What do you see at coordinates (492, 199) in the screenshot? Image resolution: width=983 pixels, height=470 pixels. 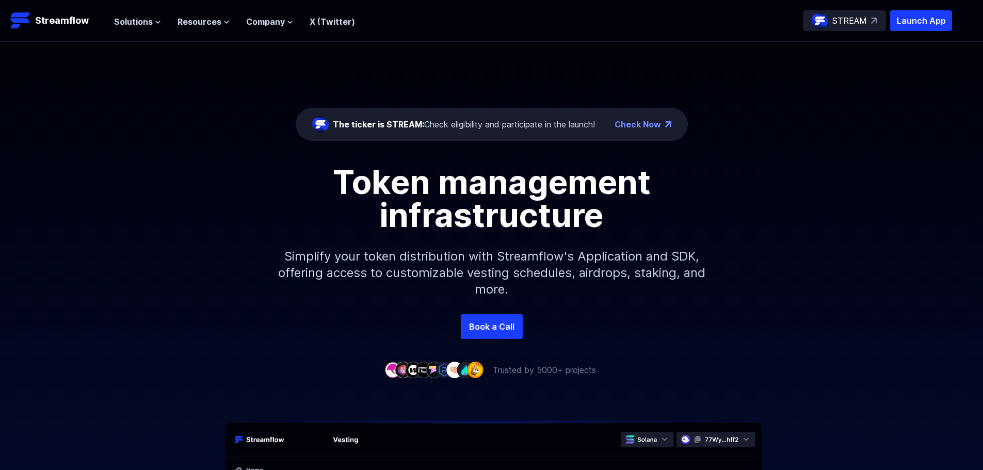 I see `h1: Token management infrastructure` at bounding box center [492, 199].